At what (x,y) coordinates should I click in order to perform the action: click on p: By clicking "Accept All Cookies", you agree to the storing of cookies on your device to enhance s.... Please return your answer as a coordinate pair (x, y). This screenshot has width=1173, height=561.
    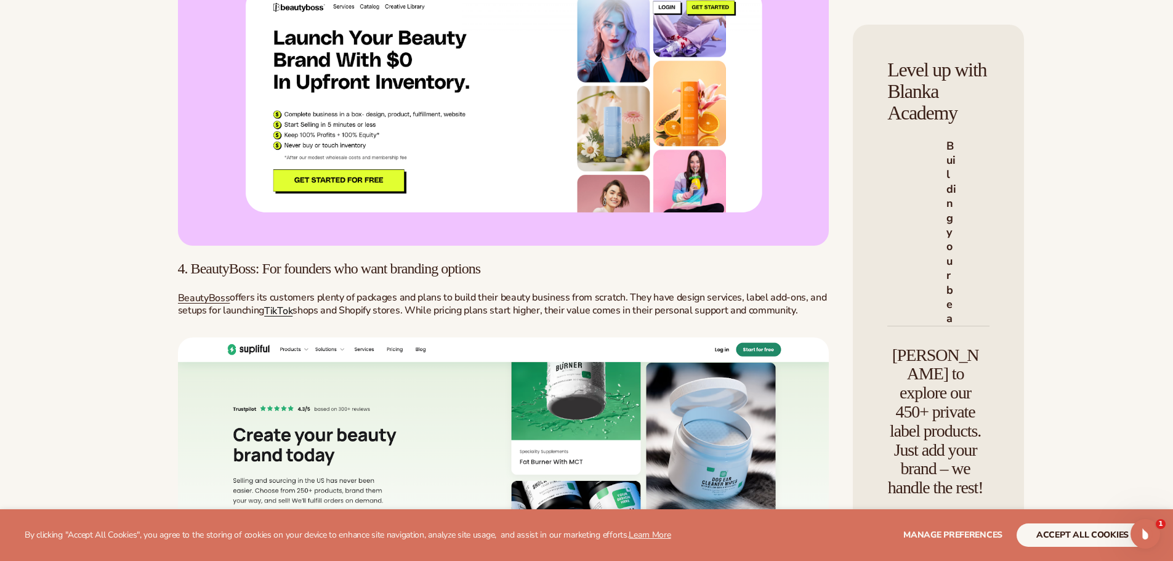
    Looking at the image, I should click on (348, 535).